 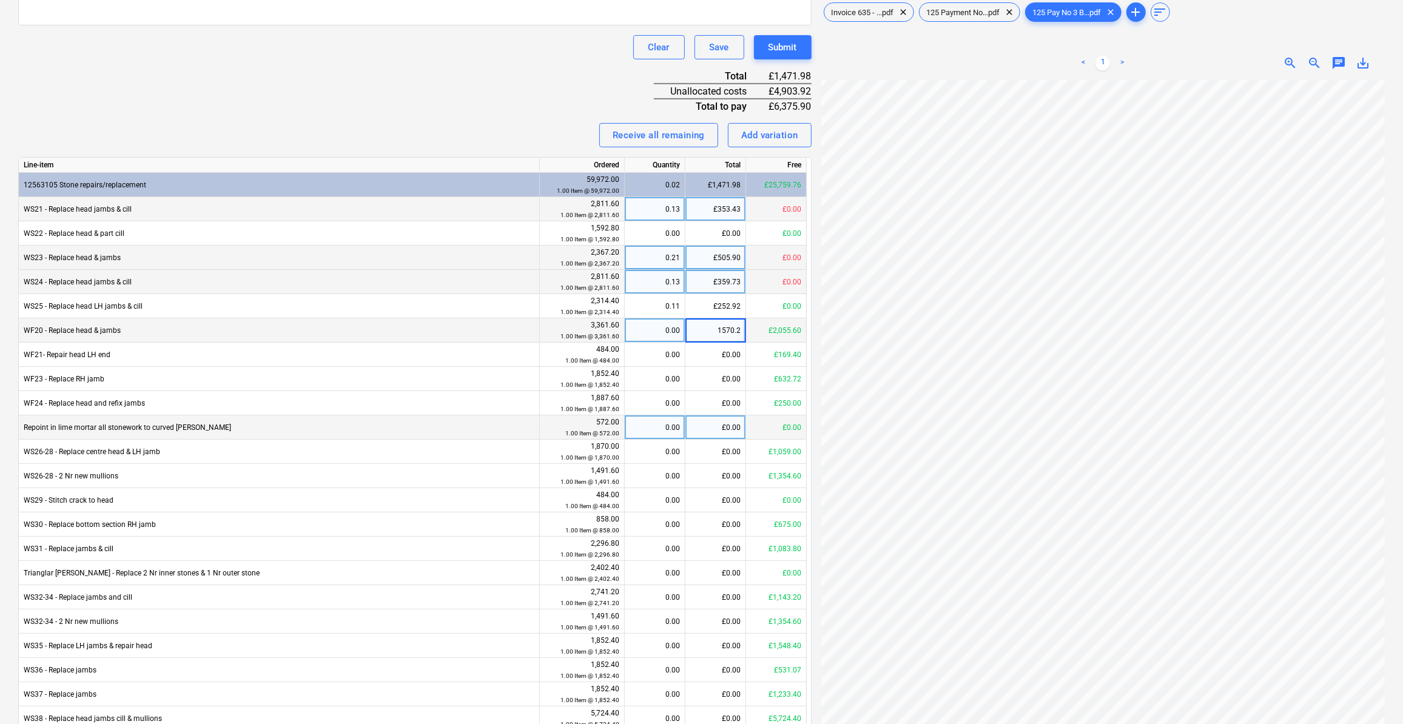 What do you see at coordinates (590, 312) in the screenshot?
I see `small: 1.00 Item @ 2,314.40` at bounding box center [590, 312].